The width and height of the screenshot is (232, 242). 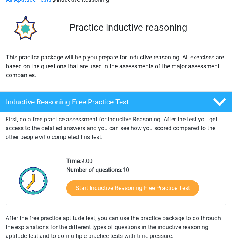 I want to click on img: inductive reasoning, so click(x=24, y=29).